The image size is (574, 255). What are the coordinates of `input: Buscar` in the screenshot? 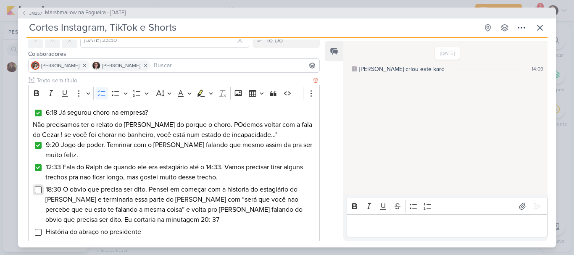 It's located at (235, 66).